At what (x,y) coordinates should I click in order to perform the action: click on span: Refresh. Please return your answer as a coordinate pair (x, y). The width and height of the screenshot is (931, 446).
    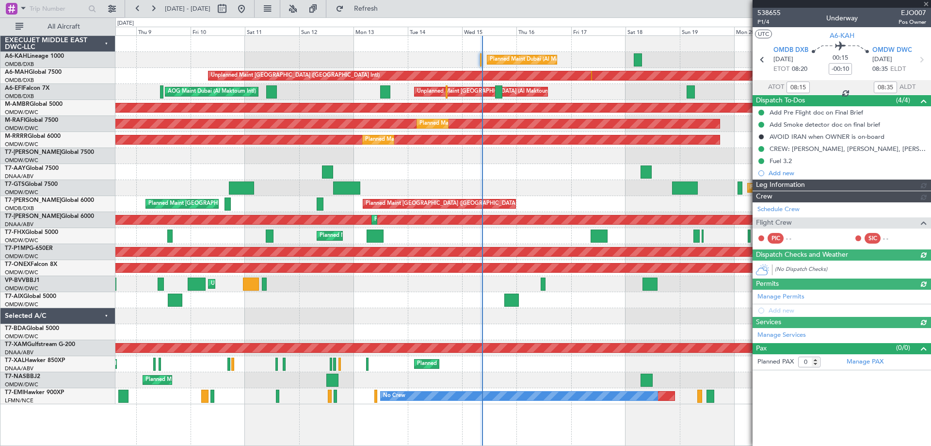
    Looking at the image, I should click on (366, 9).